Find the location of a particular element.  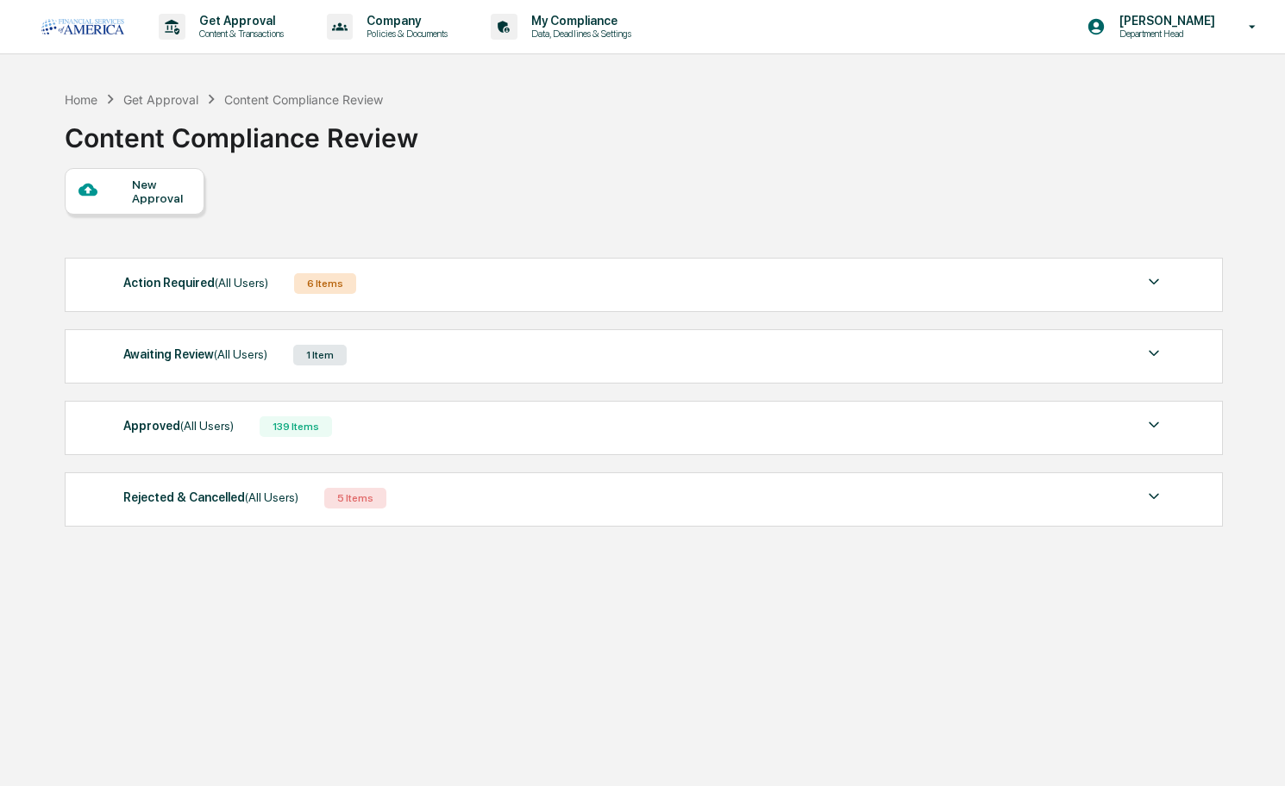

p: Get Approval is located at coordinates (239, 21).